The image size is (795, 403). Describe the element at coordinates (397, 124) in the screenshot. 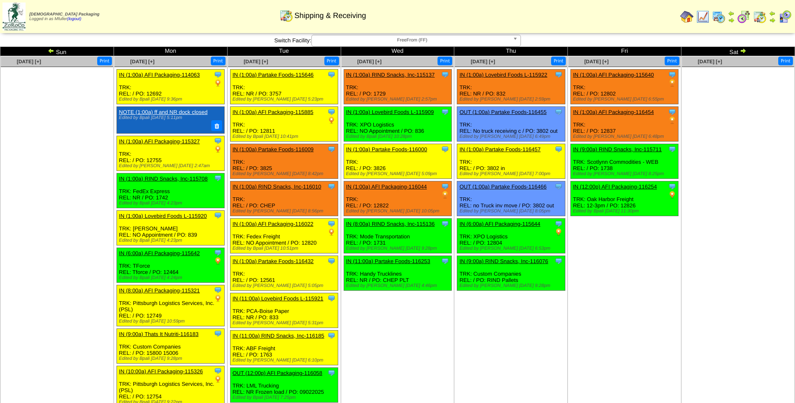

I see `div: TRK: XPO Logistics REL: NO Appointment / PO: 836` at that location.